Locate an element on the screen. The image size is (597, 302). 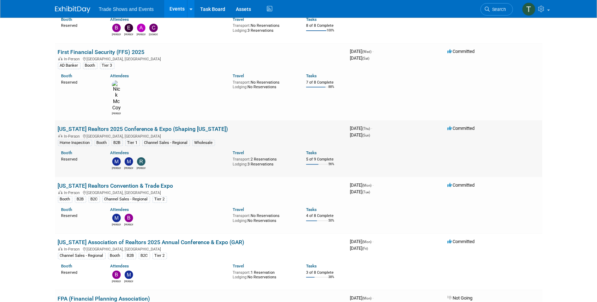
div: Ashley Marquis is located at coordinates (141, 34).